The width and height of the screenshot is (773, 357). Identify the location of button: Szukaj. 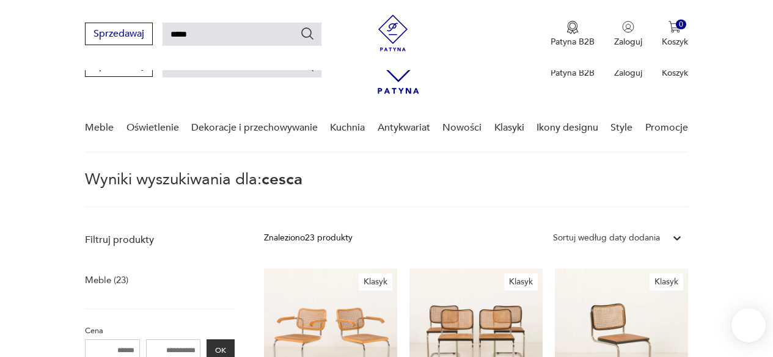
(307, 34).